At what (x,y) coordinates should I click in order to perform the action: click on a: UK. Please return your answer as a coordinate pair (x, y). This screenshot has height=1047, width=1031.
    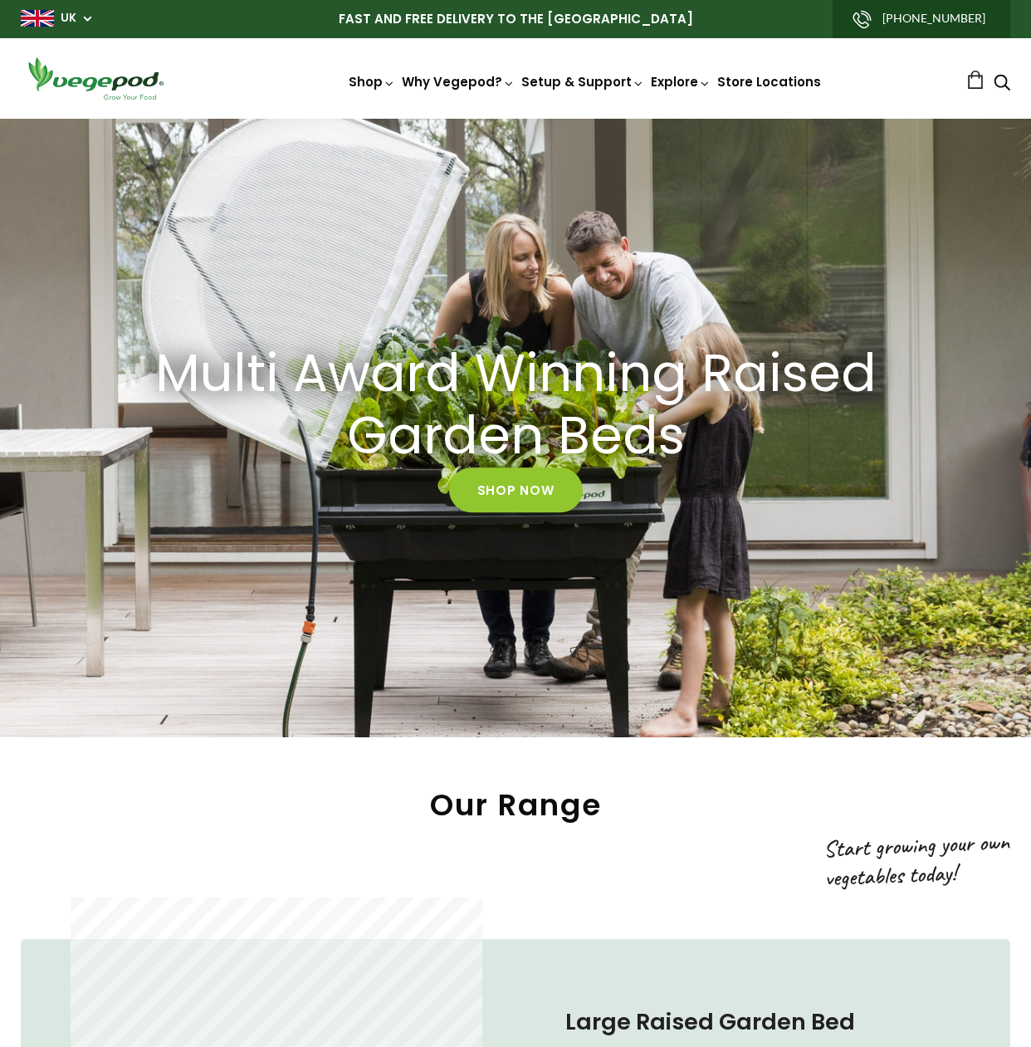
    Looking at the image, I should click on (68, 18).